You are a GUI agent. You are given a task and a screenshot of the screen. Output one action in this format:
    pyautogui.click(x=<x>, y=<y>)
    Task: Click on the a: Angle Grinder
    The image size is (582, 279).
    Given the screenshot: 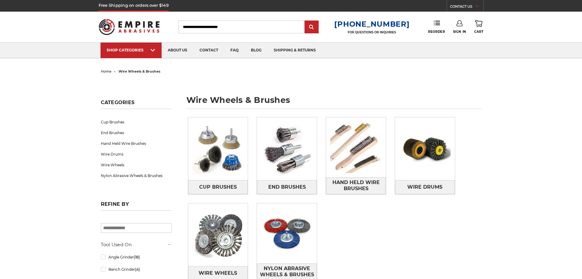 What is the action you would take?
    pyautogui.click(x=136, y=257)
    